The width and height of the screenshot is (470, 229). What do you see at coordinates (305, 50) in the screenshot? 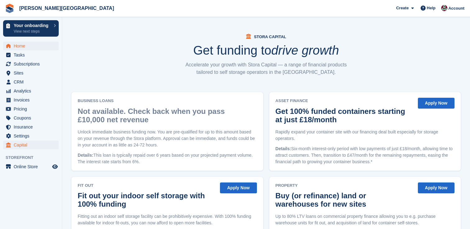
I see `i: drive growth` at bounding box center [305, 50].